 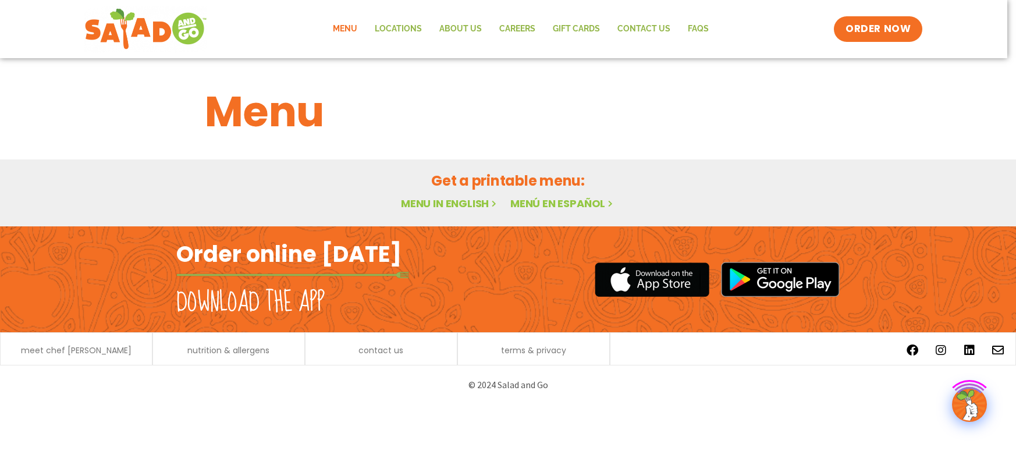 What do you see at coordinates (380, 350) in the screenshot?
I see `a: contact us` at bounding box center [380, 350].